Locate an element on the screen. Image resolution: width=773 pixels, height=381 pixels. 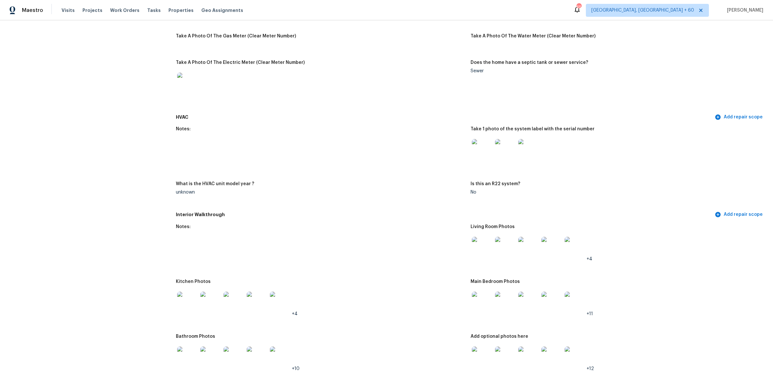
h5: Take A Photo Of The Water Meter (Clear Meter Number) is located at coordinates (533, 36).